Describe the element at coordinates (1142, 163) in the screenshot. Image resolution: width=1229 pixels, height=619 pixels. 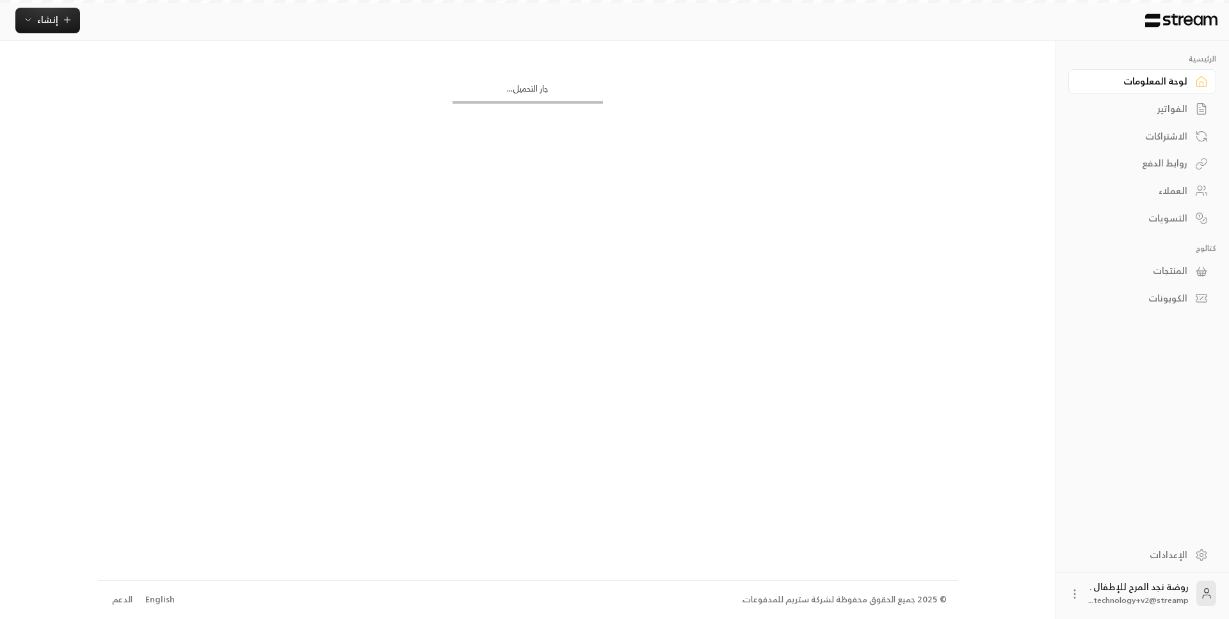
I see `a: روابط الدفع` at that location.